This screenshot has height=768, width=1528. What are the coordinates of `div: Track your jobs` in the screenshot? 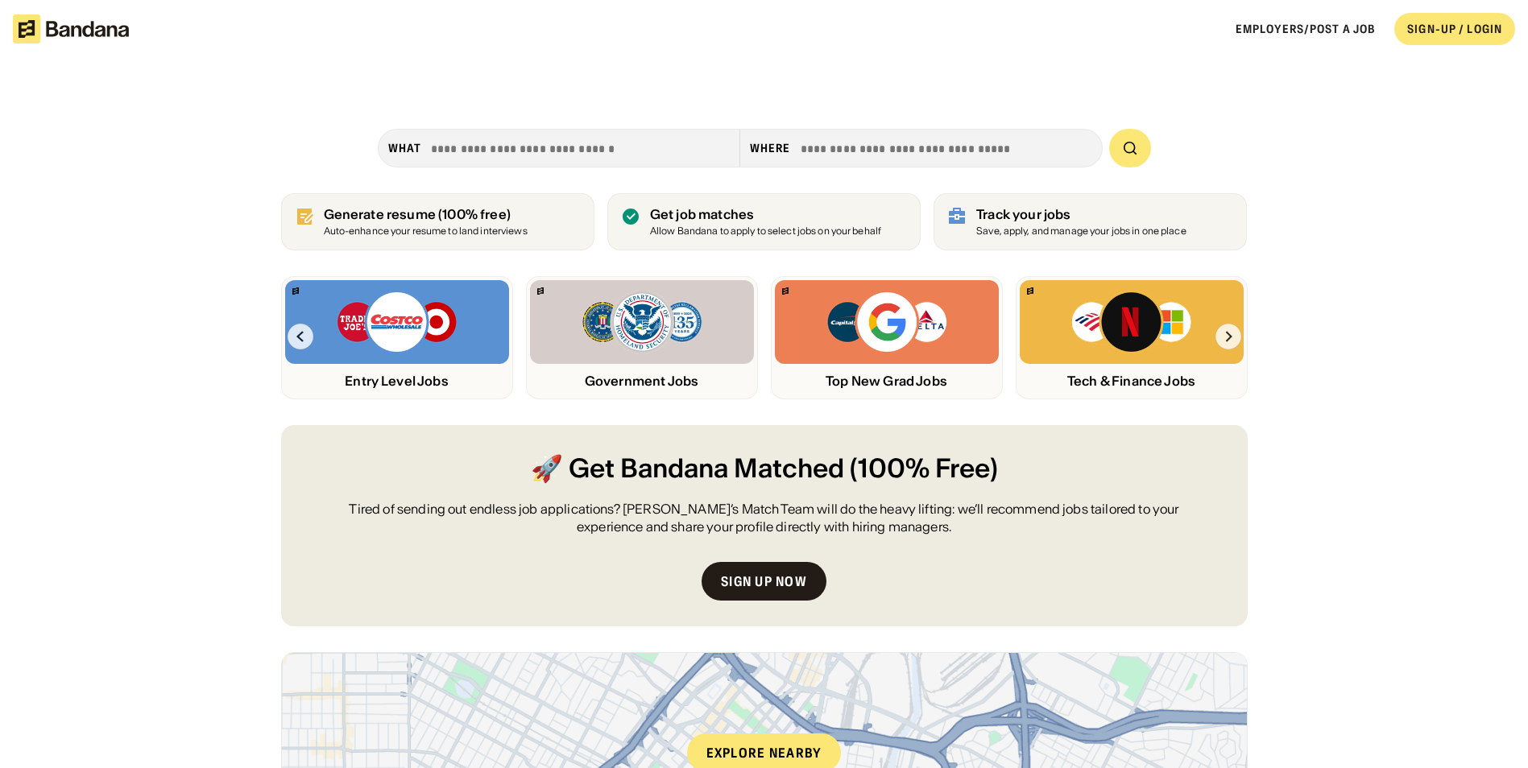 It's located at (1081, 214).